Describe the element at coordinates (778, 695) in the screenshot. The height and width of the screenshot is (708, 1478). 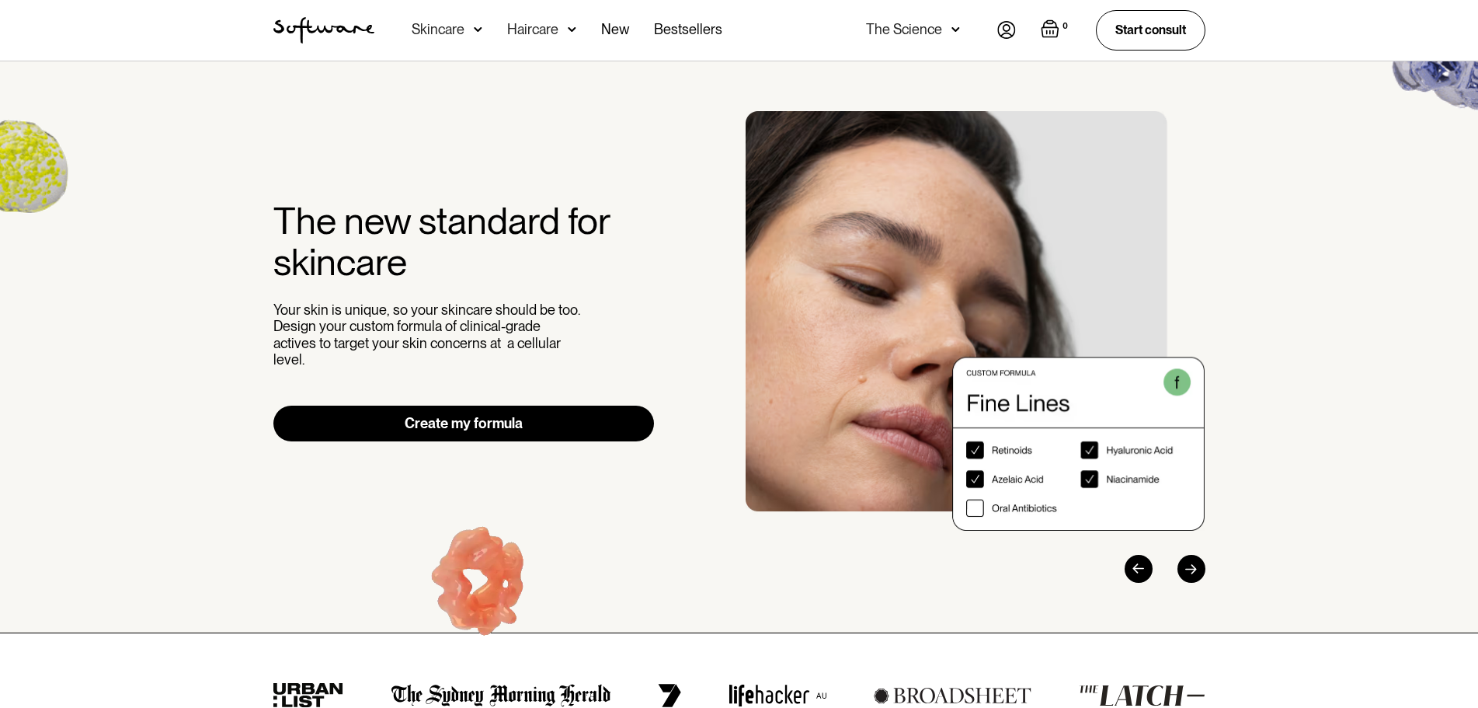
I see `img: lifehacker logo` at that location.